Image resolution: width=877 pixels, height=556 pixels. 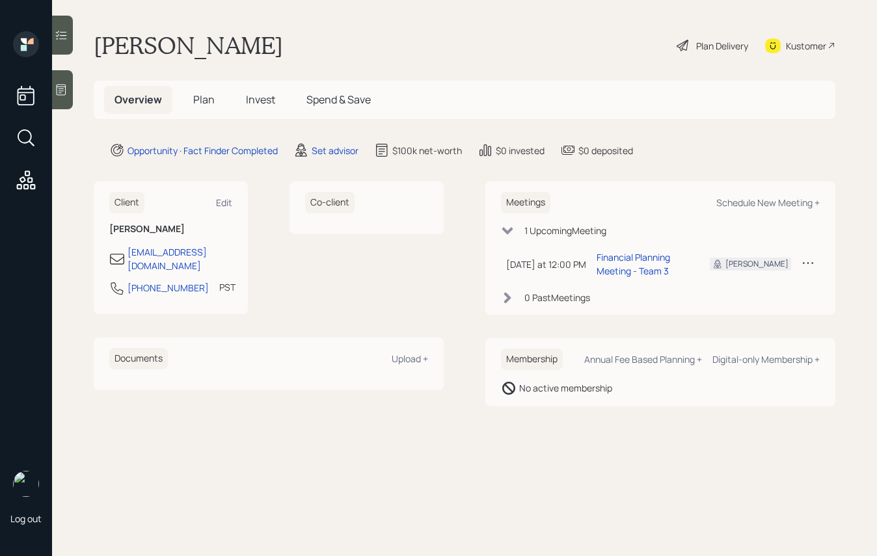 What do you see at coordinates (643, 264) in the screenshot?
I see `div: Financial Planning Meeting - Team 3` at bounding box center [643, 264].